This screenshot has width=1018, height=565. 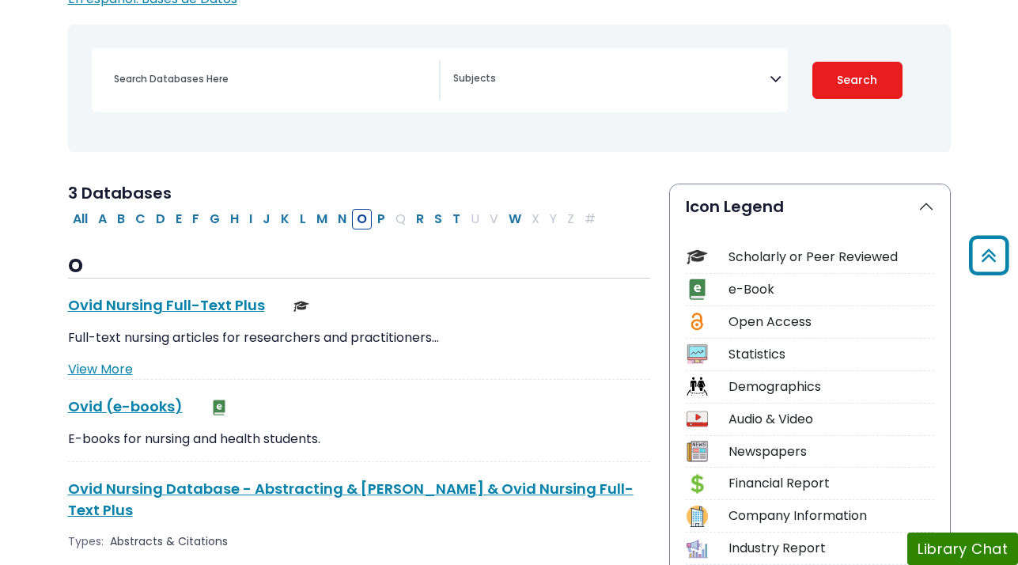 What do you see at coordinates (697, 354) in the screenshot?
I see `img: Icon Statistics` at bounding box center [697, 354].